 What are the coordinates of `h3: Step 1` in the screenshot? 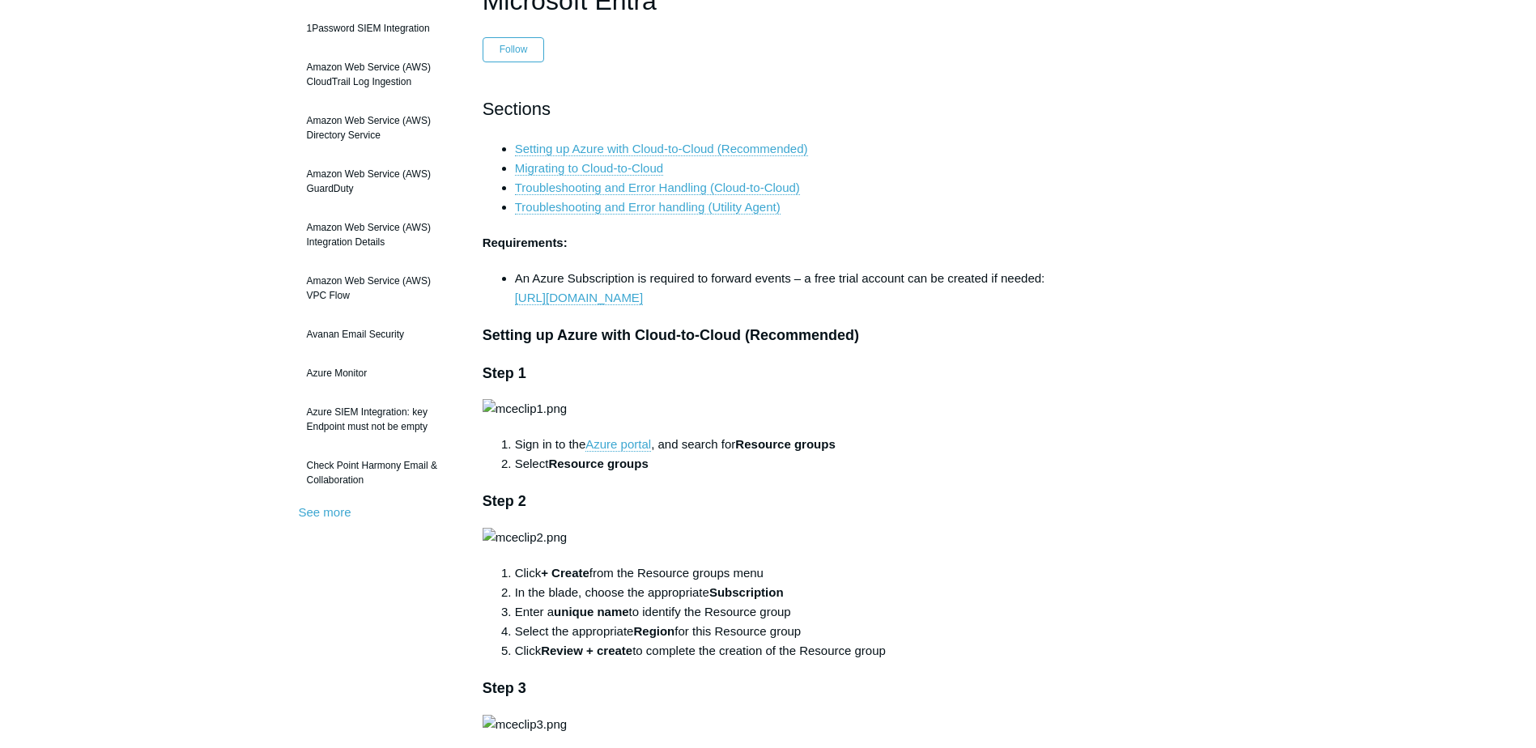 It's located at (768, 373).